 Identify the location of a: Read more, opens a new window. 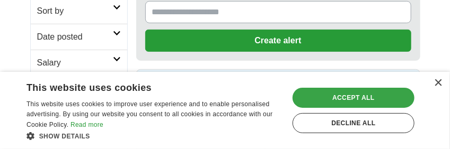
(87, 125).